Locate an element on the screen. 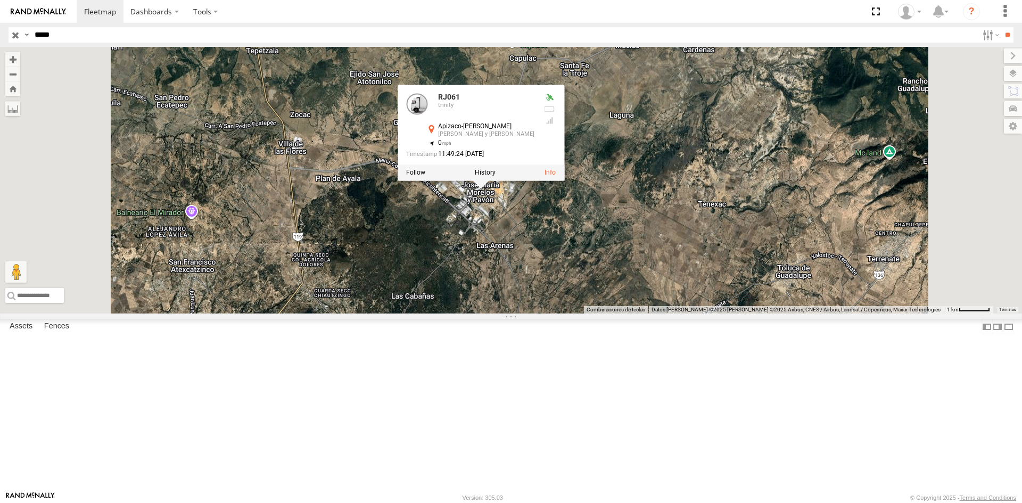 The width and height of the screenshot is (1022, 503). label: Realtime tracking of Asset is located at coordinates (416, 172).